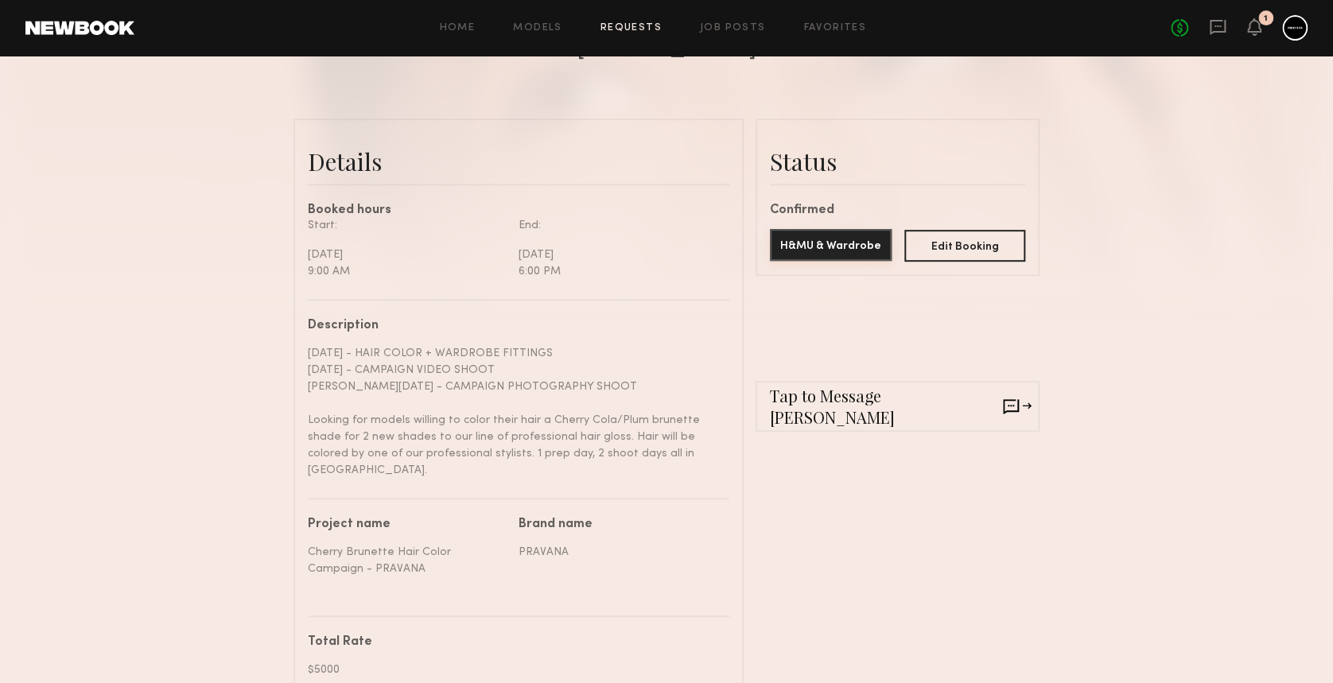 The width and height of the screenshot is (1333, 683). I want to click on div: Start:, so click(407, 225).